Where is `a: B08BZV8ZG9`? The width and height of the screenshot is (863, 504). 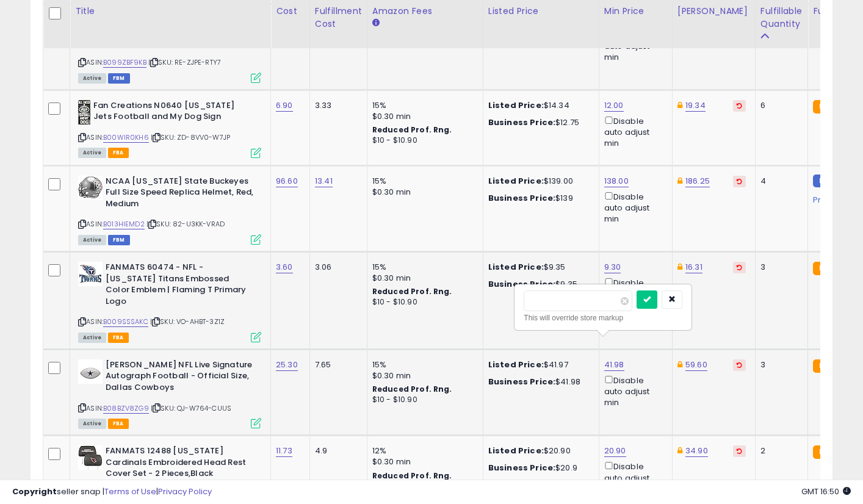
a: B08BZV8ZG9 is located at coordinates (126, 408).